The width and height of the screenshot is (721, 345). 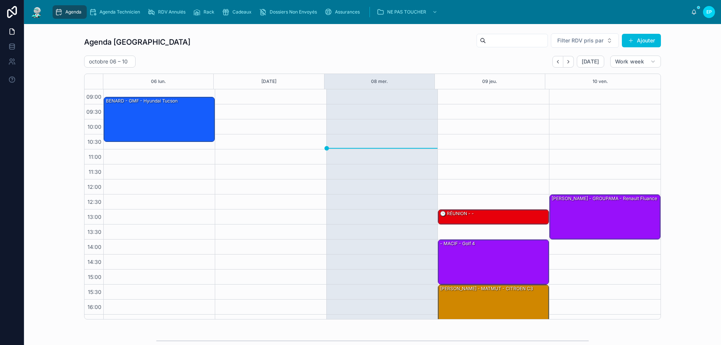 I want to click on span: 11:30, so click(x=95, y=172).